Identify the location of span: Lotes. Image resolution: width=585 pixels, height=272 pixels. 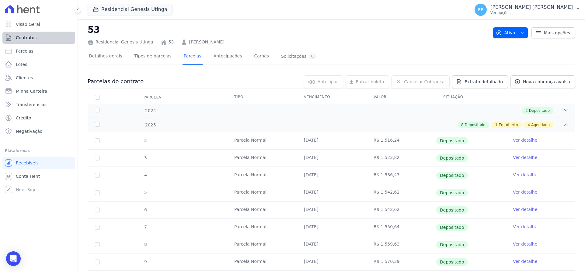
(22, 65).